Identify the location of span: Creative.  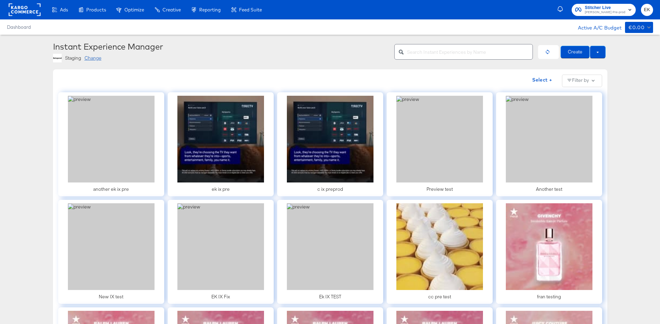
(171, 10).